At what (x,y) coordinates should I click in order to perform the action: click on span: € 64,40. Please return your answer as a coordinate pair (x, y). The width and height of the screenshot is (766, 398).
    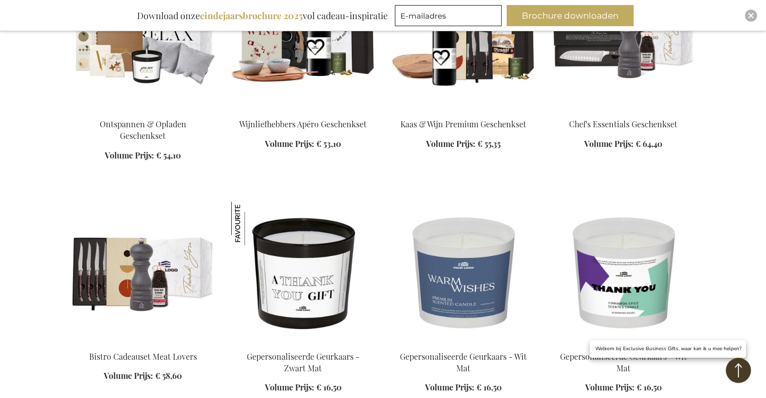
    Looking at the image, I should click on (649, 144).